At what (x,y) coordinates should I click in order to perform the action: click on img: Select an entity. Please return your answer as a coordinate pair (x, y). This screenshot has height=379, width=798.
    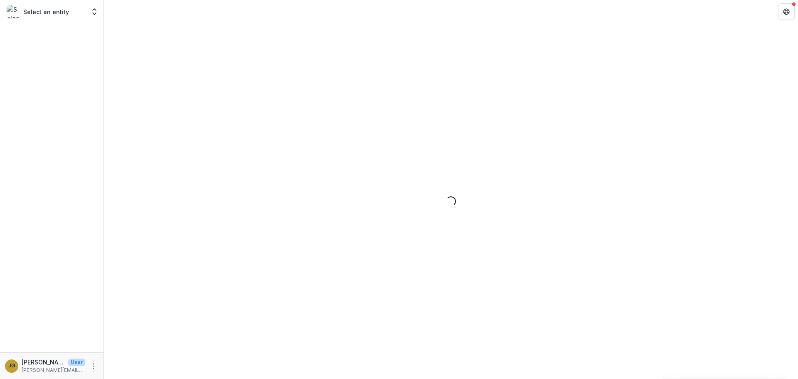
    Looking at the image, I should click on (13, 12).